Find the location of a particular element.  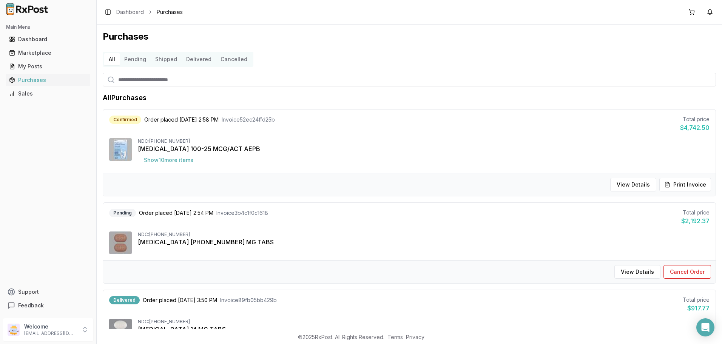

button: Sales is located at coordinates (48, 94).